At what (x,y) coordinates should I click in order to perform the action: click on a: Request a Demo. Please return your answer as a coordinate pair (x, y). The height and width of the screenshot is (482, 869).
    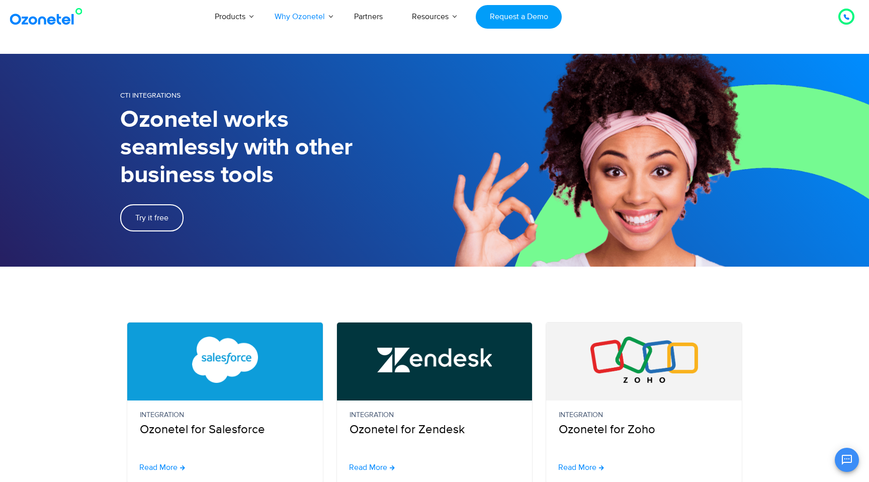
    Looking at the image, I should click on (518, 17).